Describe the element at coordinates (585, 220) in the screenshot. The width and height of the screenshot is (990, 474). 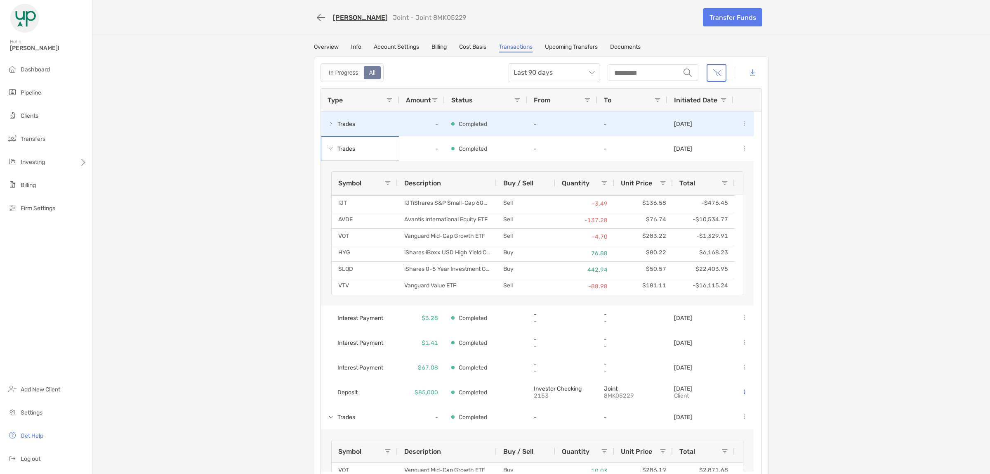
I see `p: -137.28` at that location.